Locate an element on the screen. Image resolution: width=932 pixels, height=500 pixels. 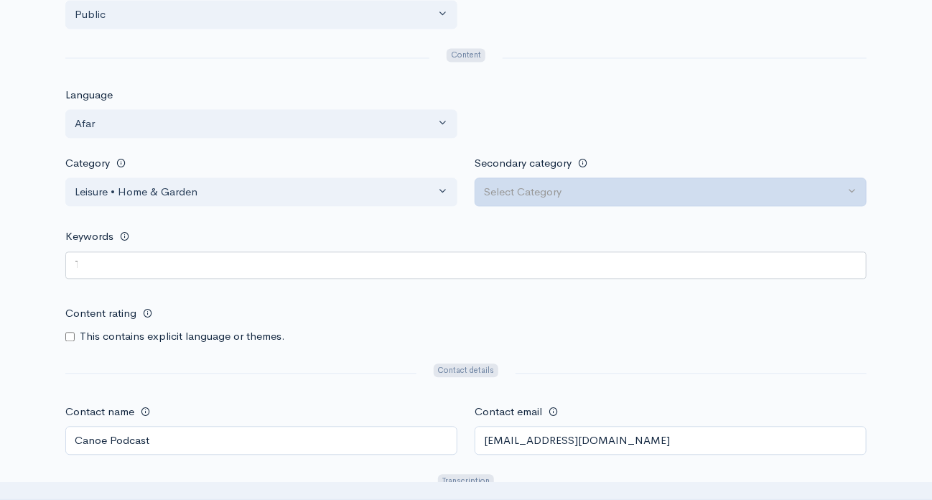
label: Secondary category is located at coordinates (523, 163).